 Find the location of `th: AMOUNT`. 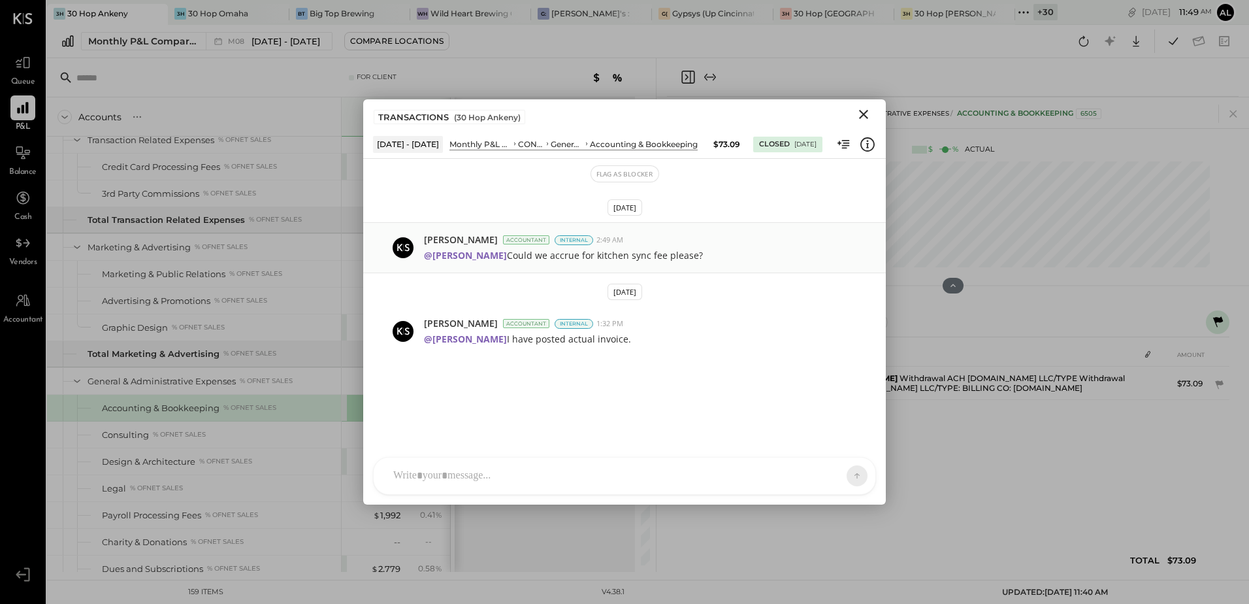

th: AMOUNT is located at coordinates (1183, 354).